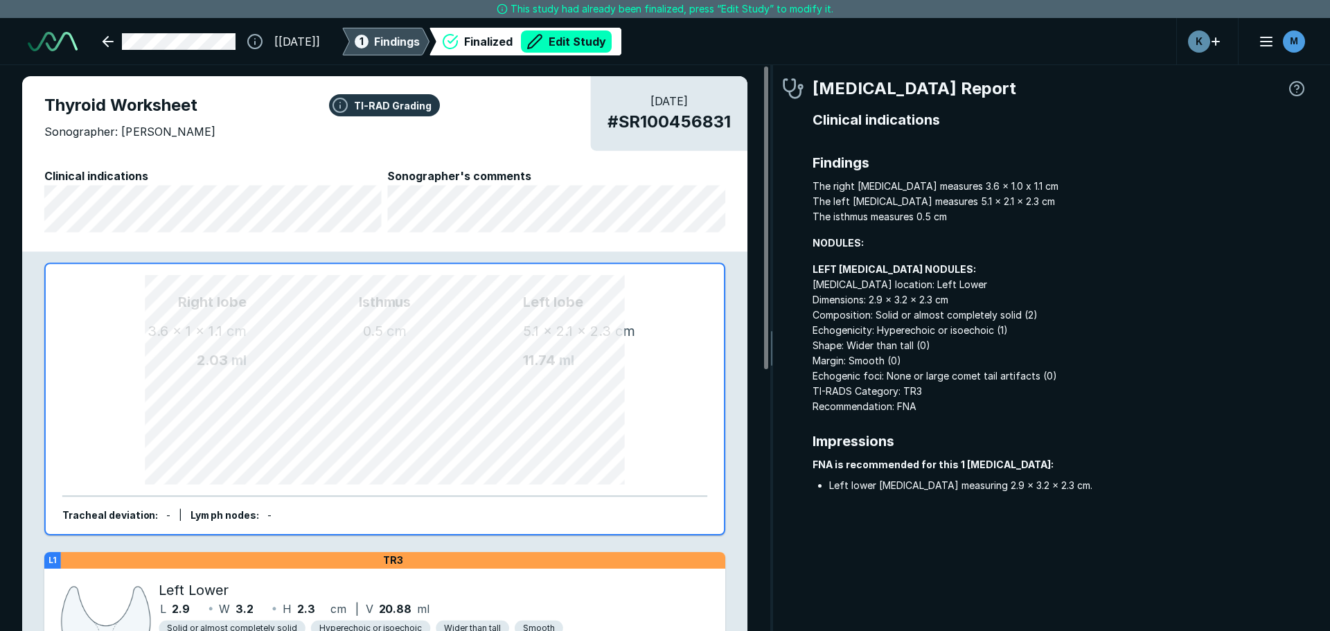 The width and height of the screenshot is (1330, 631). What do you see at coordinates (567, 331) in the screenshot?
I see `span: 5.1 x 2.1 x 2.3` at bounding box center [567, 331].